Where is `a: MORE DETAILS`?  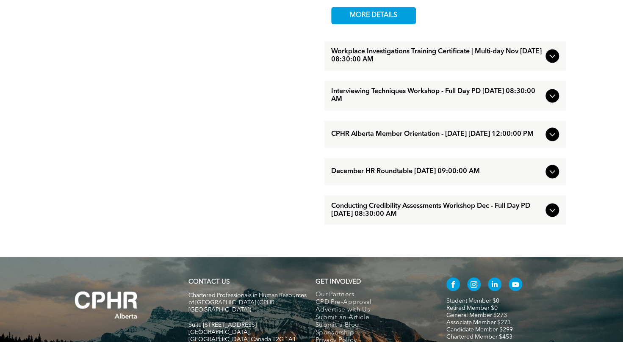
a: MORE DETAILS is located at coordinates (374, 15).